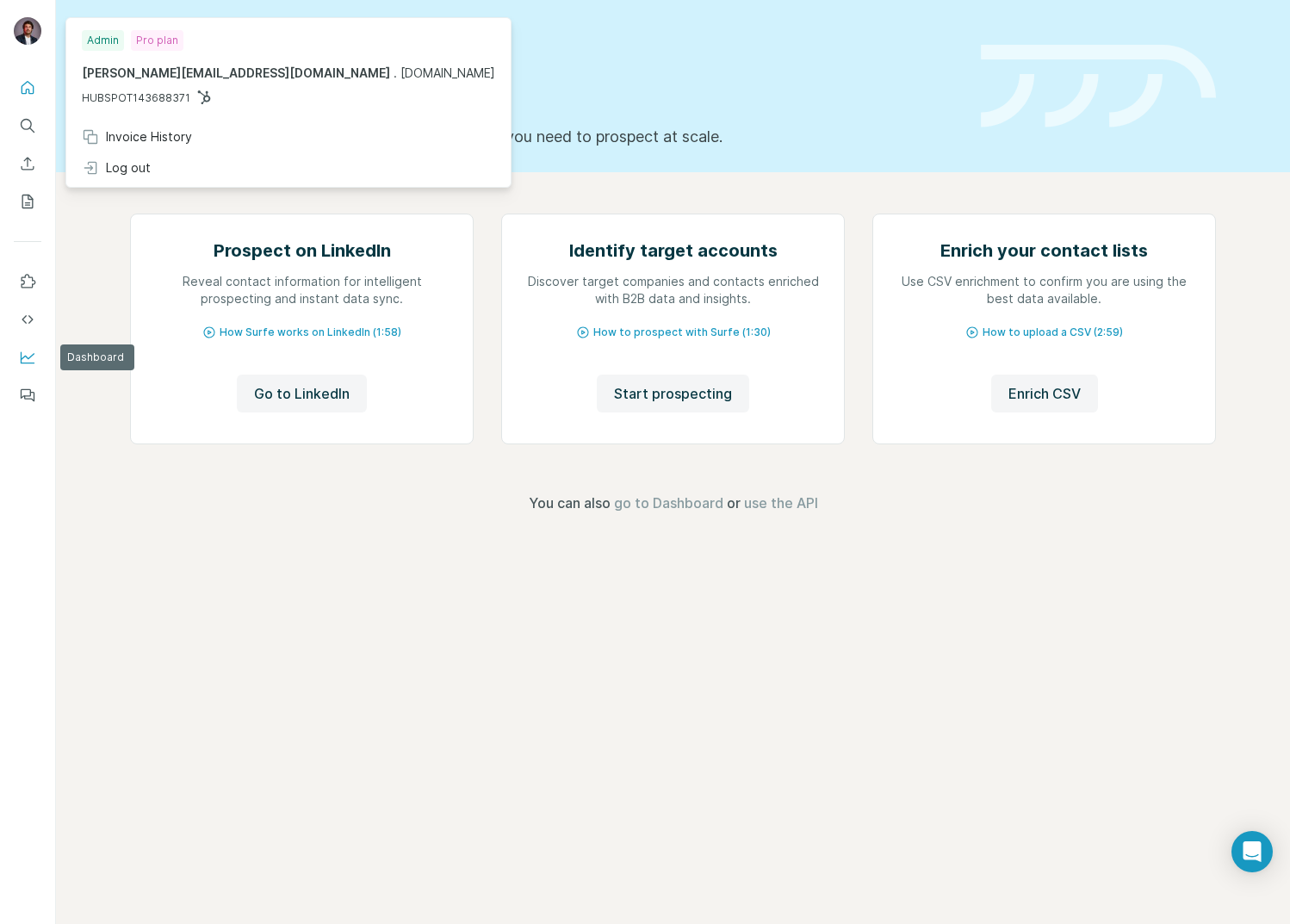 The image size is (1290, 924). I want to click on div: Invoice History, so click(137, 137).